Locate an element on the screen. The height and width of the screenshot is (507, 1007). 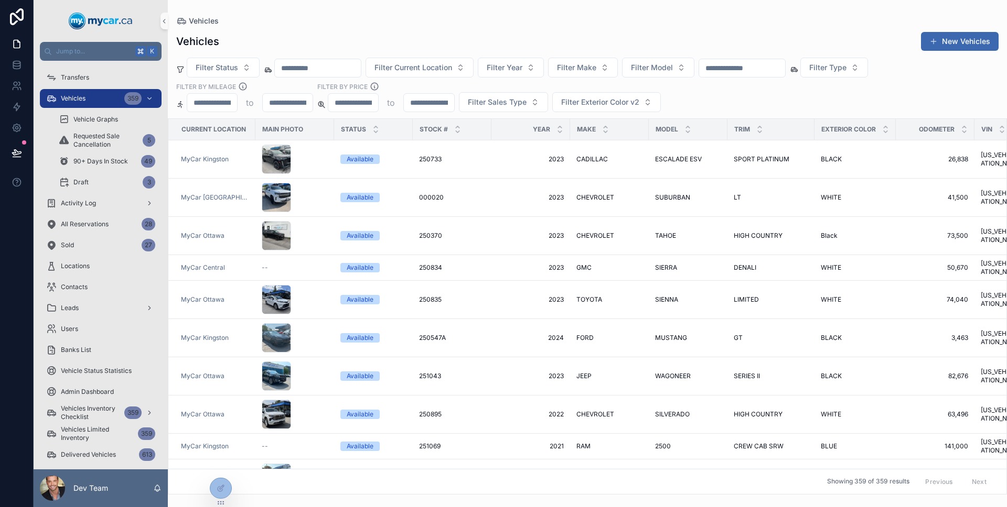
a: 251043 is located at coordinates (452, 376).